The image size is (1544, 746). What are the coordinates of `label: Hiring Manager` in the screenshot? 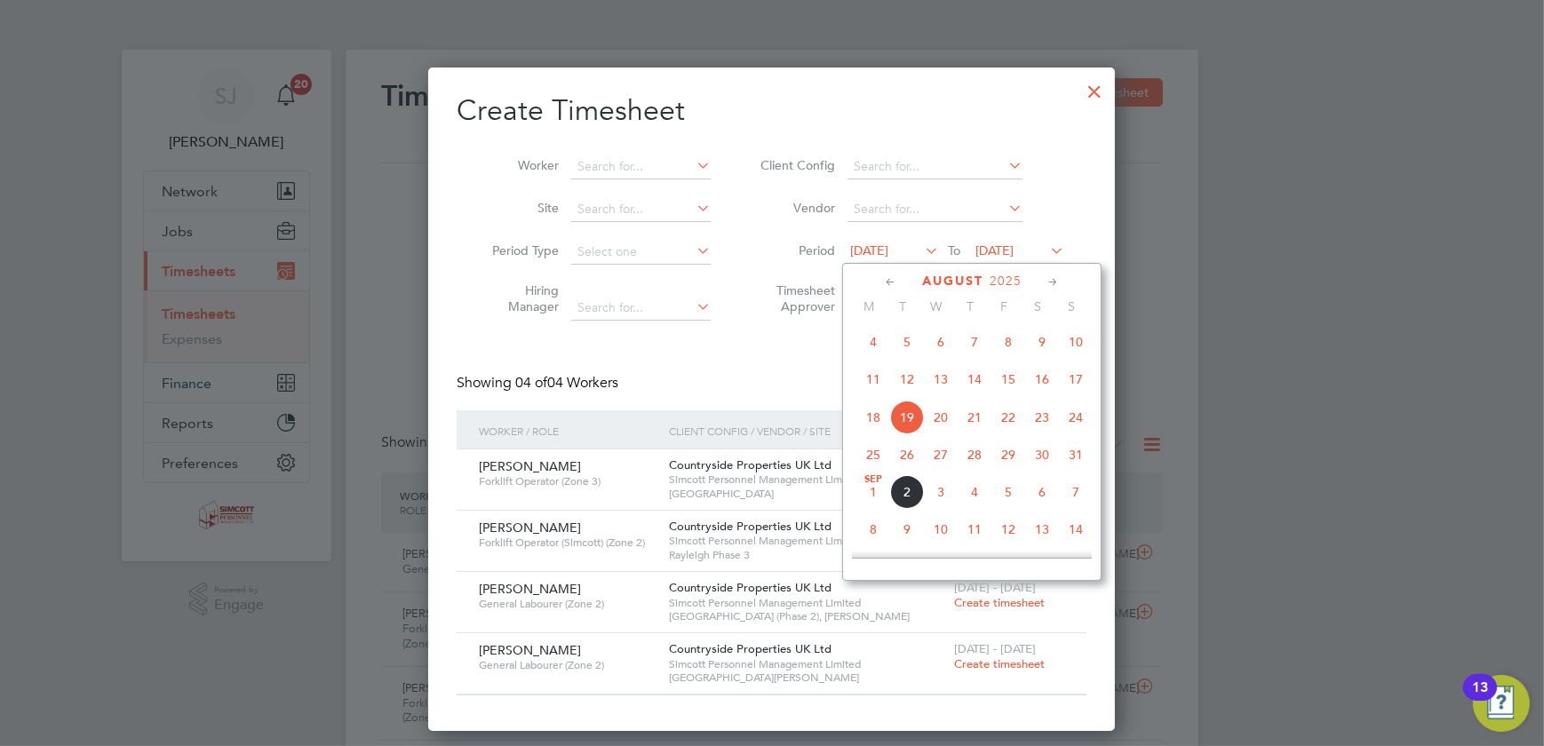 It's located at (519, 299).